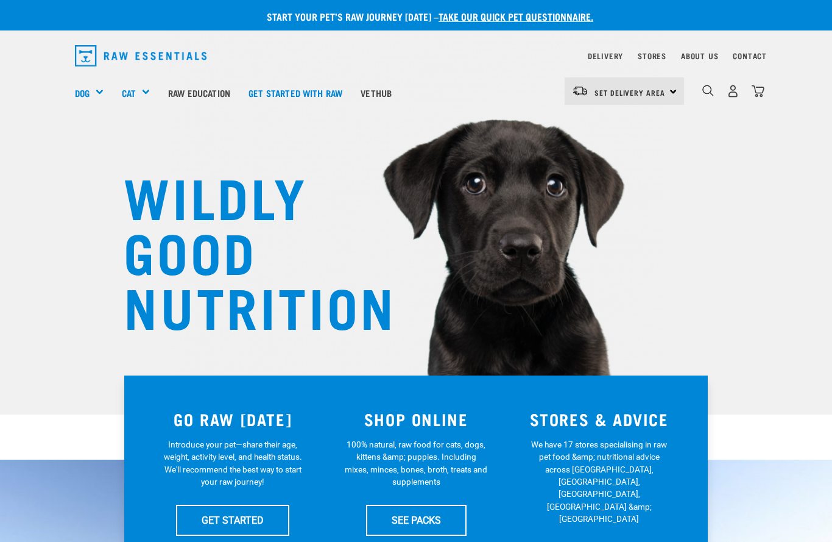  What do you see at coordinates (750, 55) in the screenshot?
I see `a: Contact` at bounding box center [750, 55].